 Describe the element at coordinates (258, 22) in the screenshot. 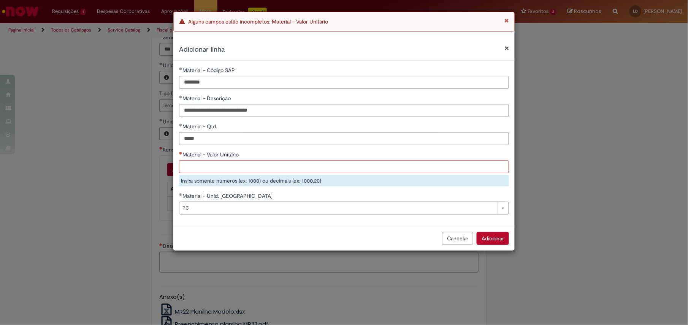

I see `span: Alguns campos estão incompletos: Material - Valor Unitário` at that location.